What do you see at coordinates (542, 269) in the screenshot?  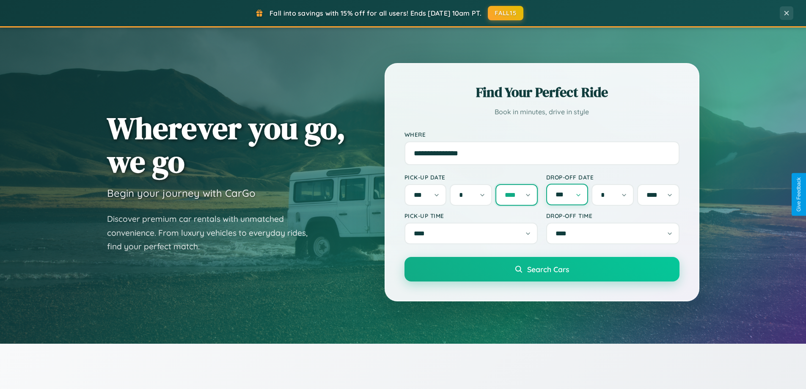 I see `button: Search Cars` at bounding box center [542, 269].